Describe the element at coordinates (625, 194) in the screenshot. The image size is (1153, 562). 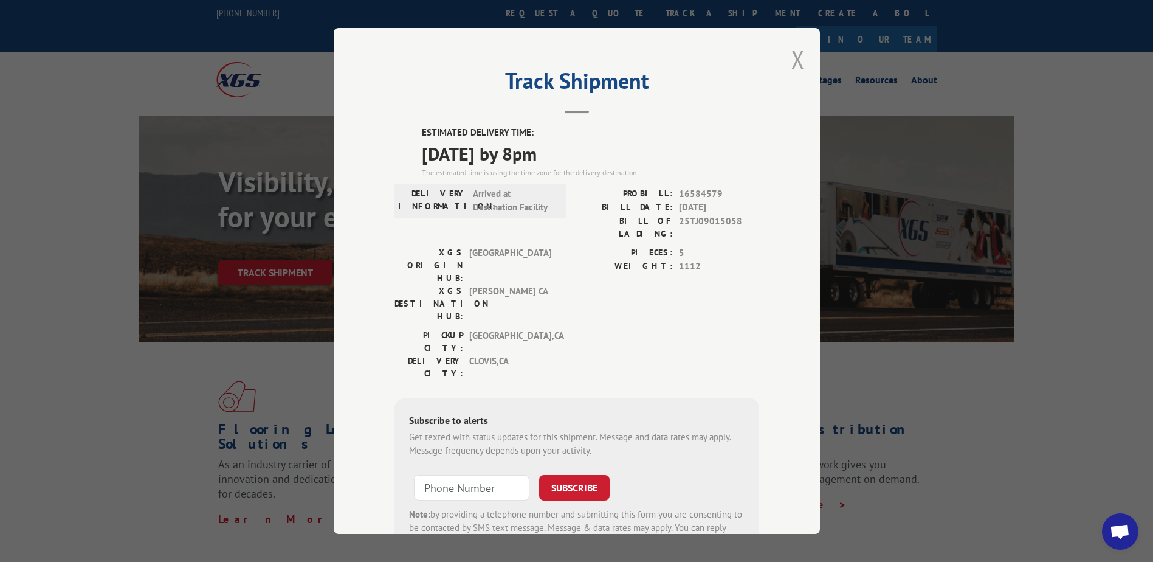
I see `label: PROBILL:` at that location.